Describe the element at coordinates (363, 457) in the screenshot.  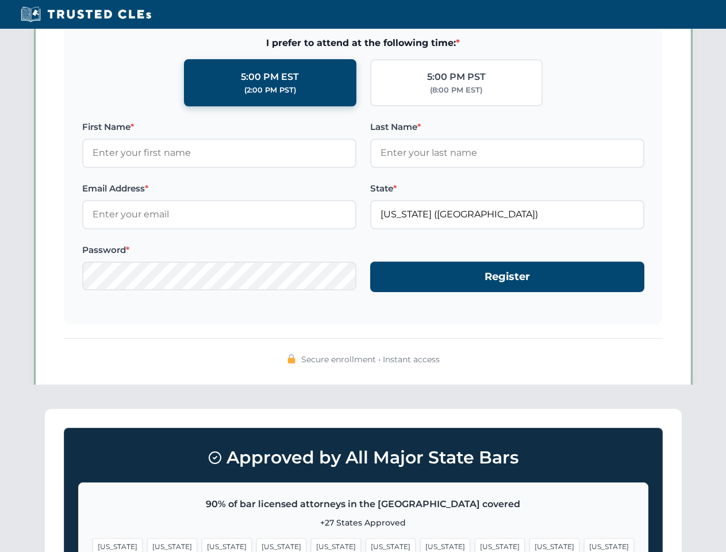
I see `h3: Approved by All Major State Bars` at that location.